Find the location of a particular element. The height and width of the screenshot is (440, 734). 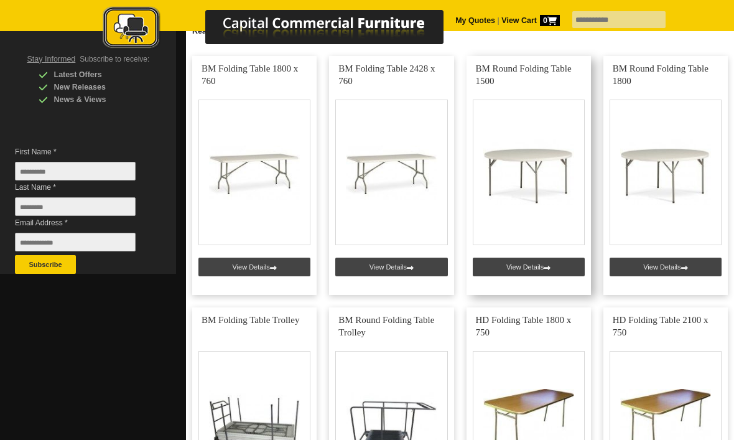

div: News & Views is located at coordinates (98, 99).